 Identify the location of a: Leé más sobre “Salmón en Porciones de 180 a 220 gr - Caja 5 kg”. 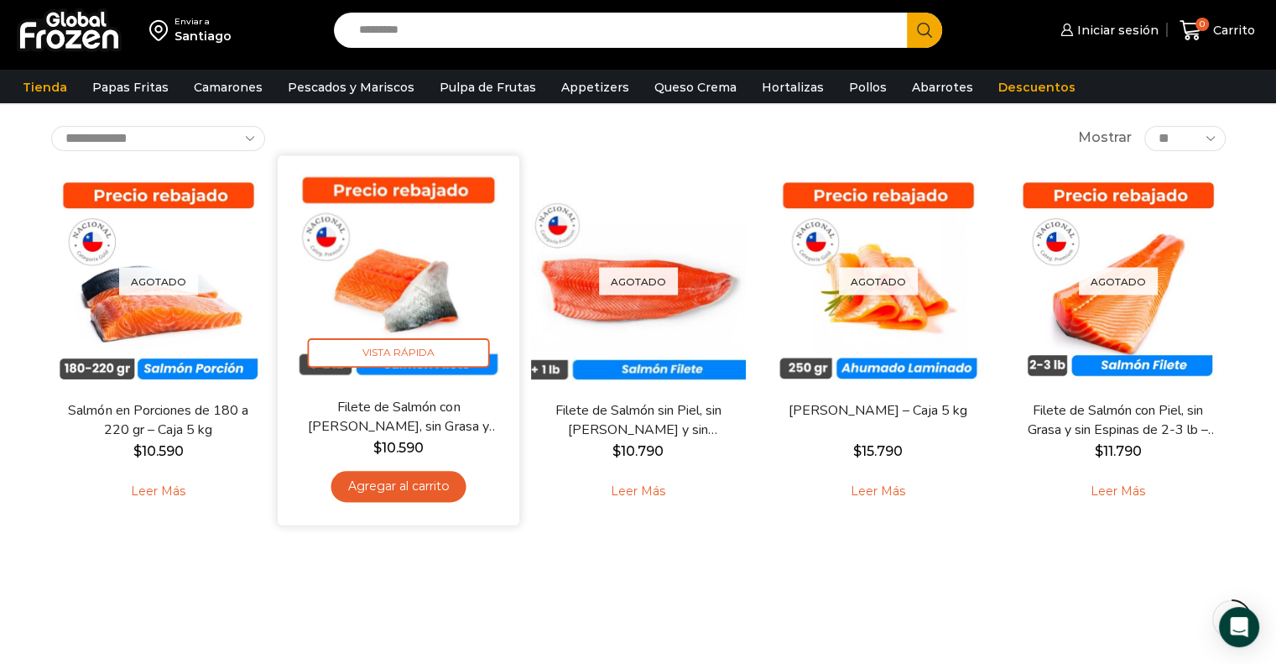
(158, 492).